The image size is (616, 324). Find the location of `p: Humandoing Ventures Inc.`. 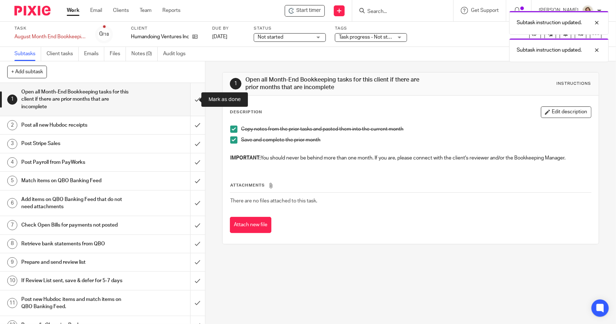

p: Humandoing Ventures Inc. is located at coordinates (160, 37).